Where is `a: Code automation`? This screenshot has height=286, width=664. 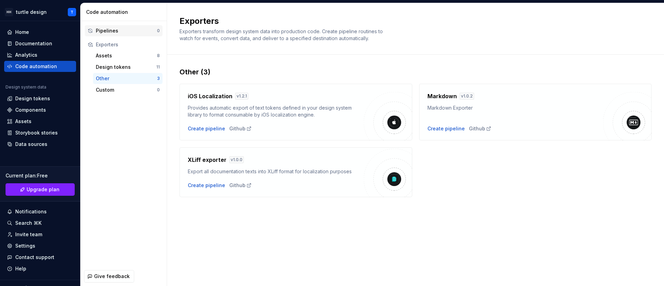 a: Code automation is located at coordinates (40, 66).